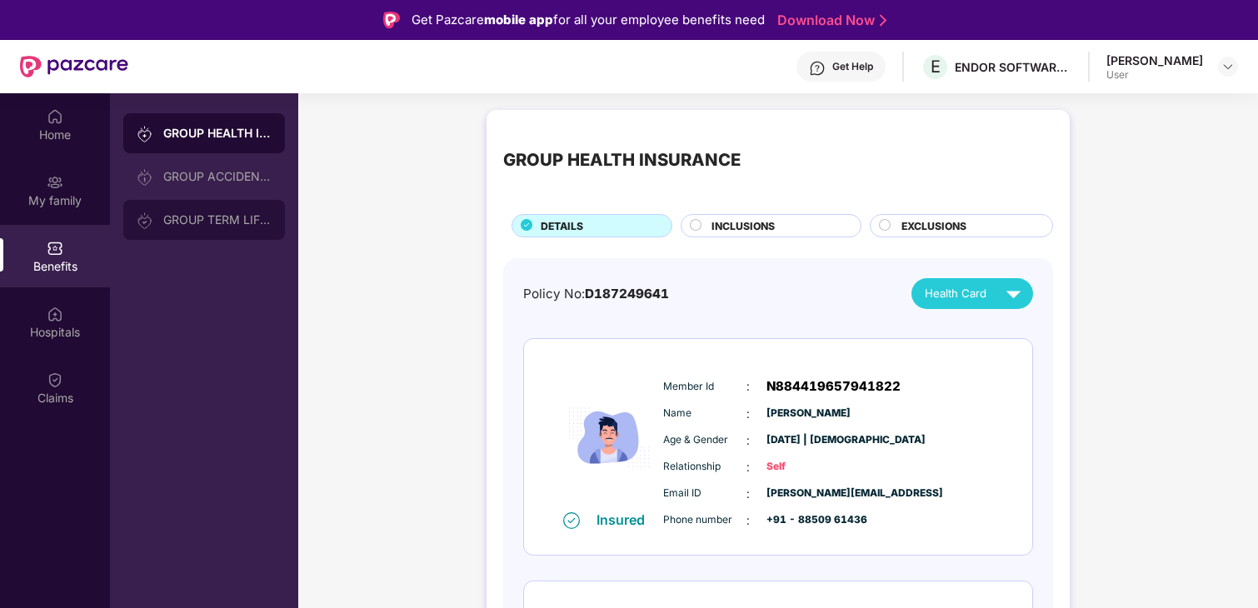  Describe the element at coordinates (956, 293) in the screenshot. I see `span: Health Card` at that location.